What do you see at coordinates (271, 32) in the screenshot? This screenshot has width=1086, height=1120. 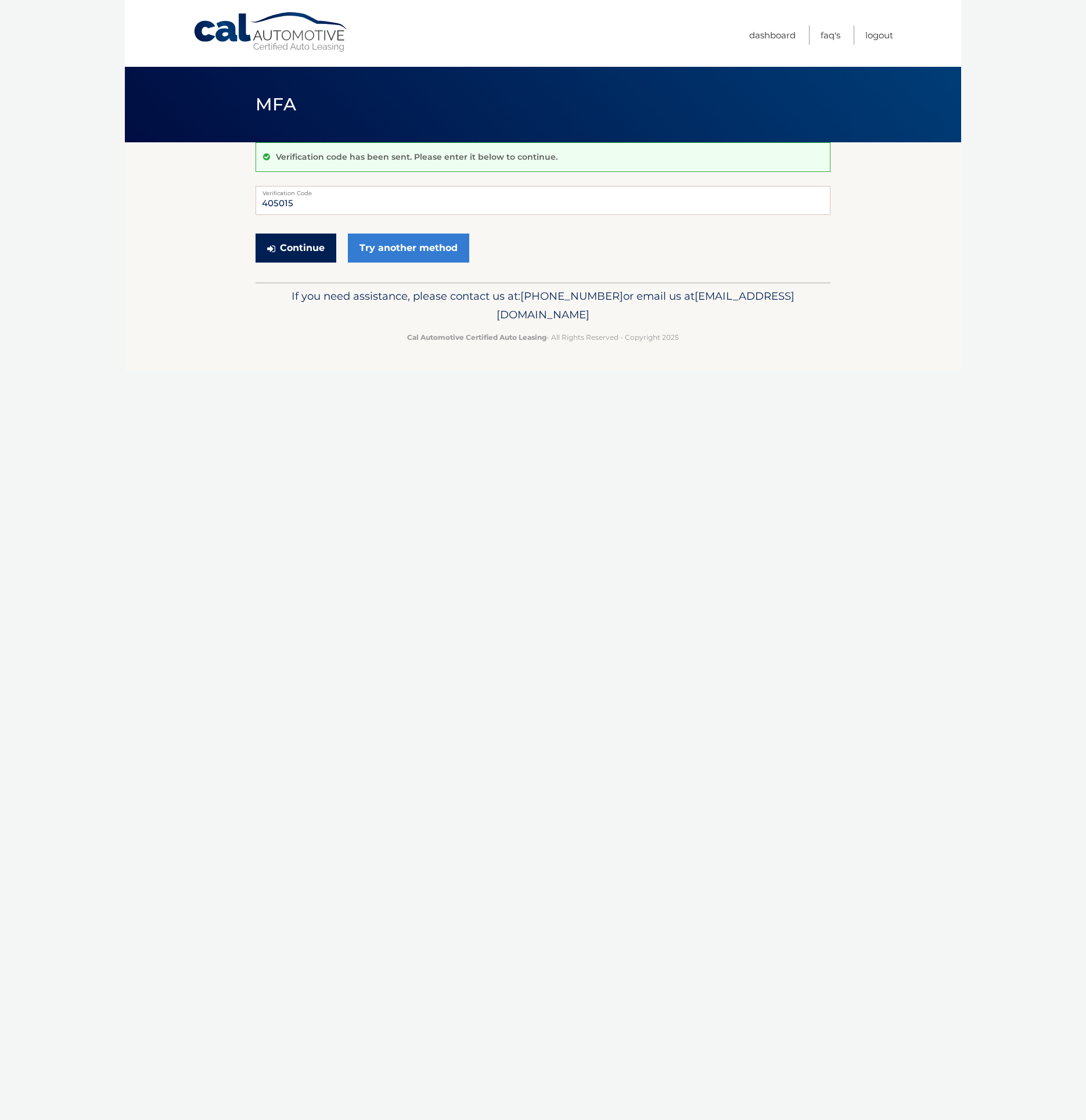 I see `a: Cal Automotive` at bounding box center [271, 32].